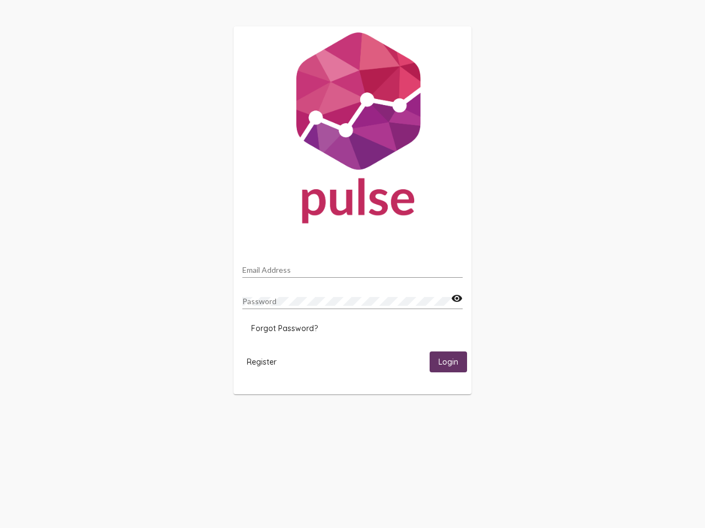 The height and width of the screenshot is (528, 705). Describe the element at coordinates (448, 363) in the screenshot. I see `span: Login` at that location.